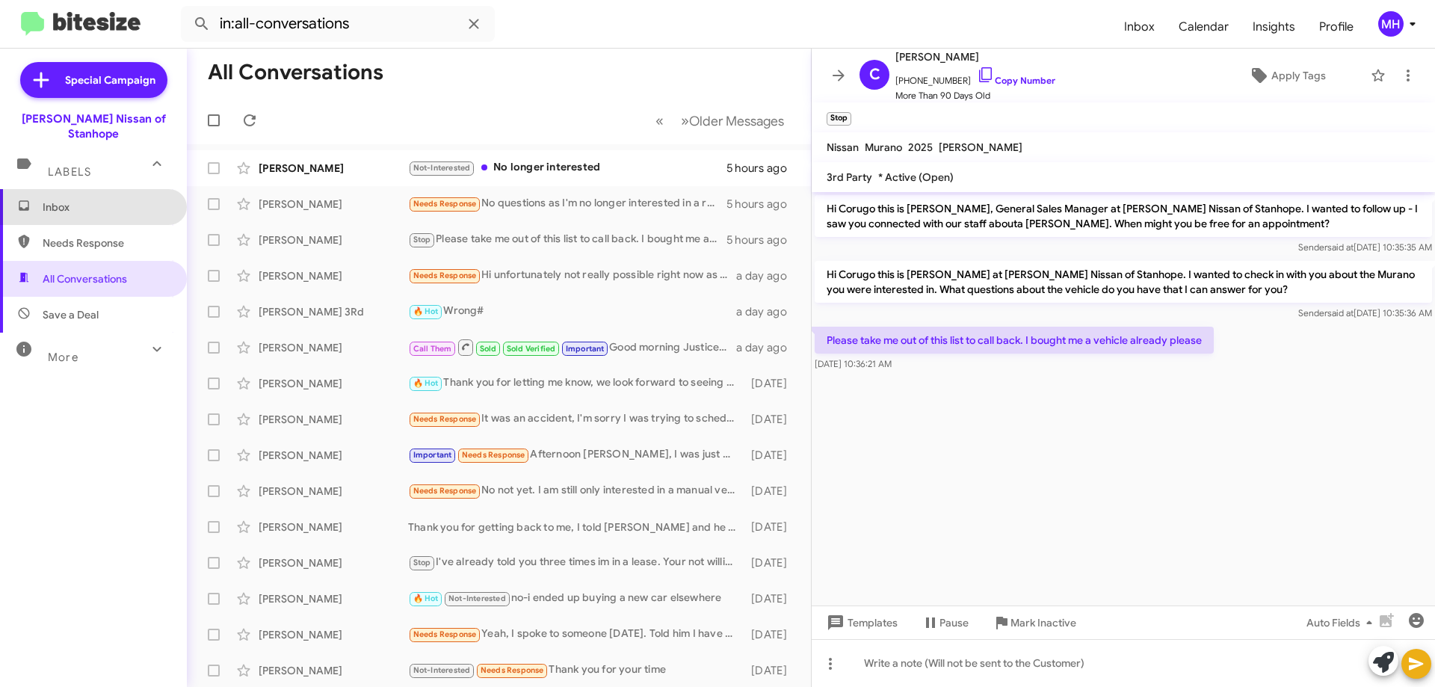 This screenshot has width=1435, height=687. Describe the element at coordinates (1337, 27) in the screenshot. I see `a: Profile` at that location.